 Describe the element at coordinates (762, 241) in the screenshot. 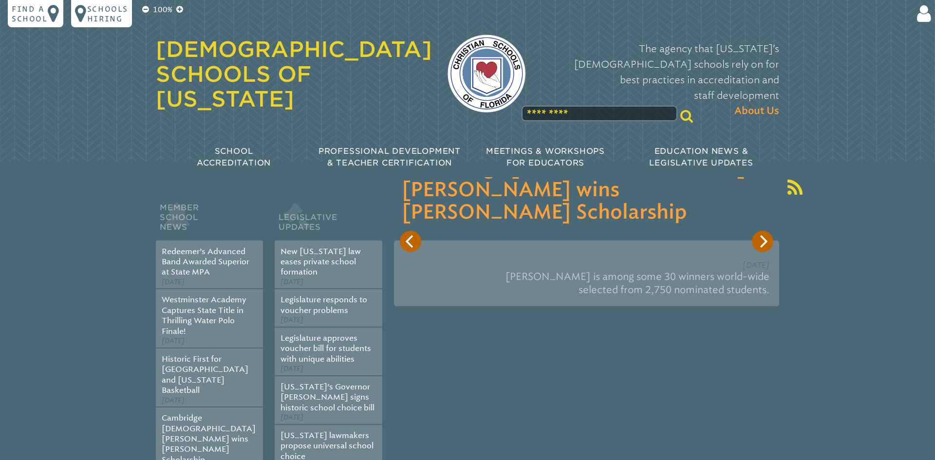

I see `button: Next` at that location.